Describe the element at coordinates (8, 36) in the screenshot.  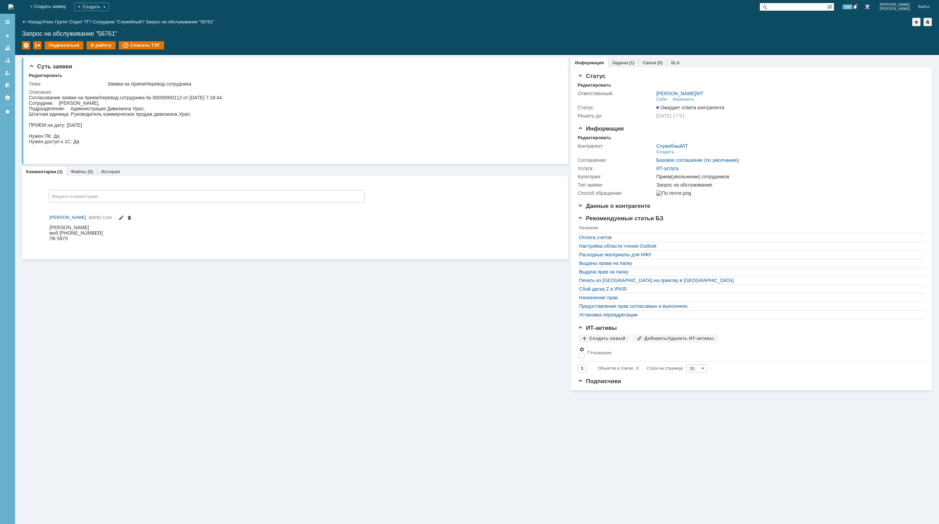
I see `a: Создать заявку` at that location.